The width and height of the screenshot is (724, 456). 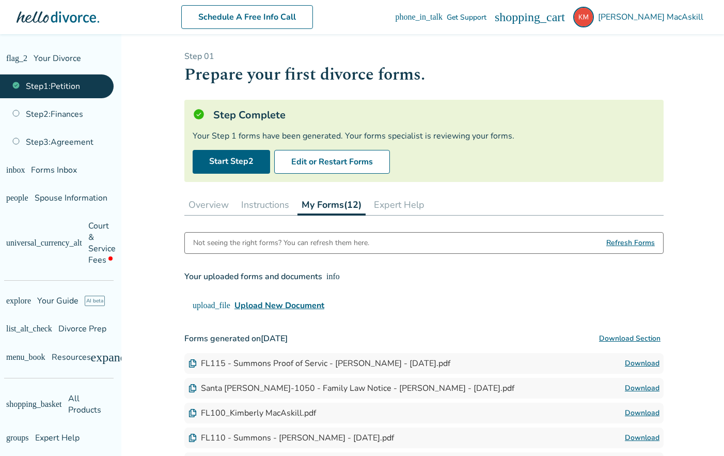 What do you see at coordinates (424, 74) in the screenshot?
I see `h1: Prepare your first divorce forms.` at bounding box center [424, 74].